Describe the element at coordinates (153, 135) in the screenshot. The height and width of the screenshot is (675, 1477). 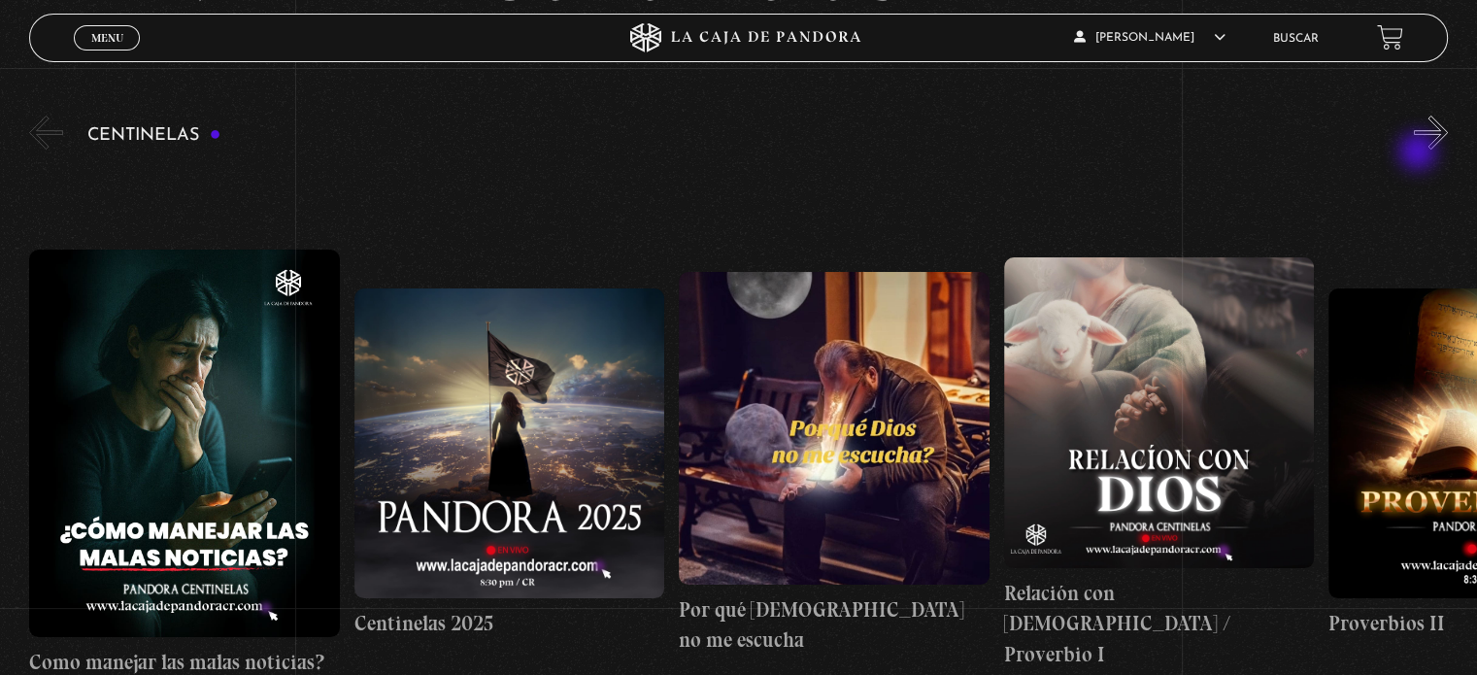
I see `h3: Centinelas` at that location.